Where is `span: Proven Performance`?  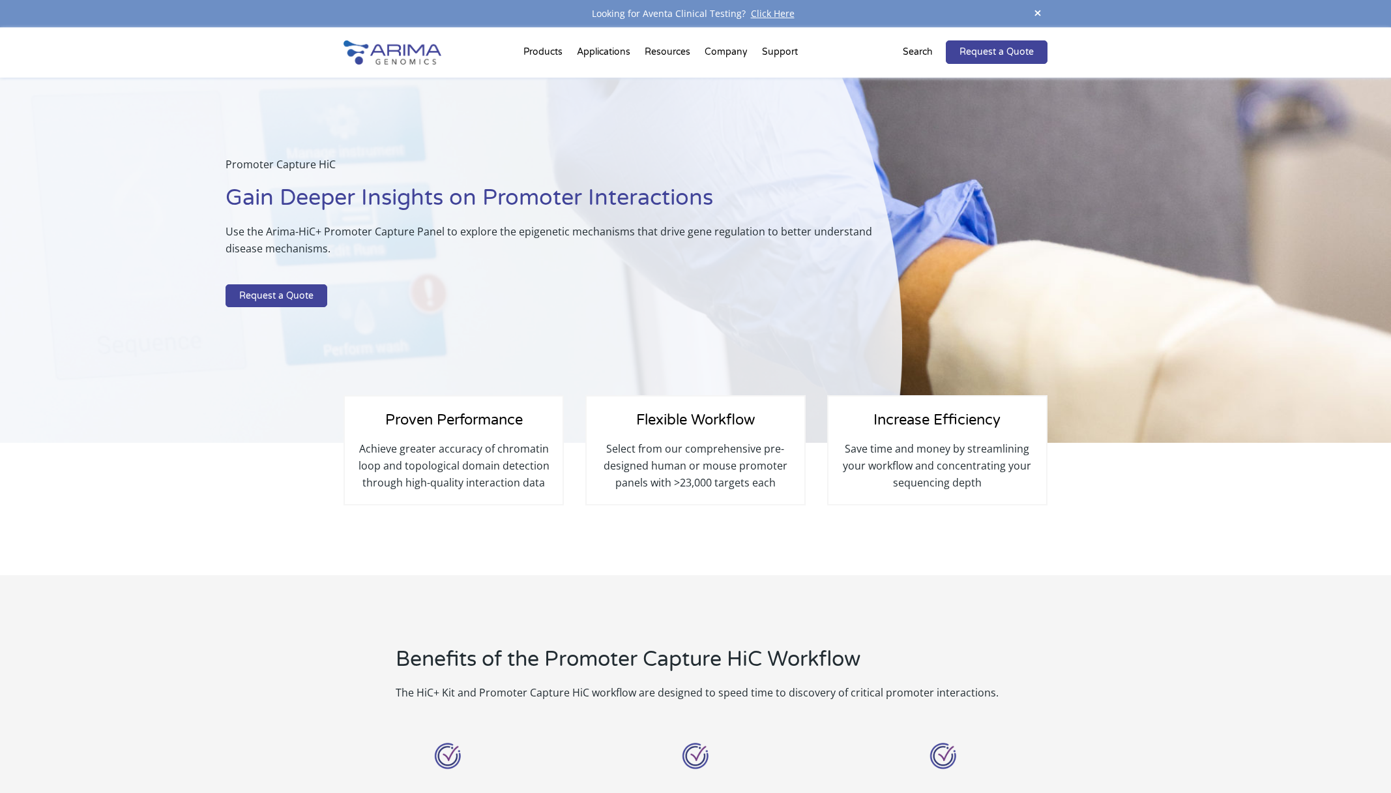 span: Proven Performance is located at coordinates (454, 420).